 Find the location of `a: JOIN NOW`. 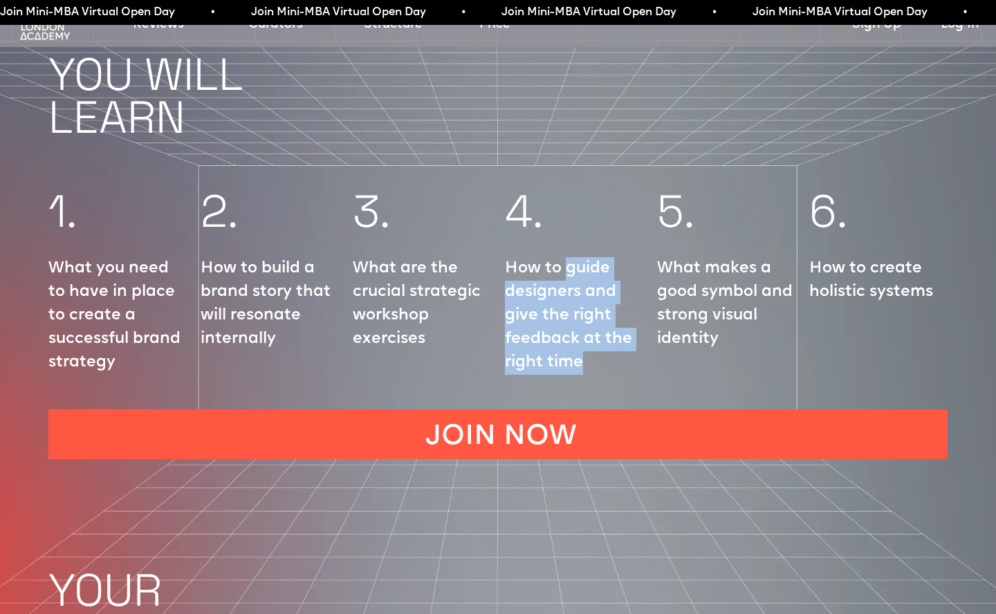

a: JOIN NOW is located at coordinates (498, 434).